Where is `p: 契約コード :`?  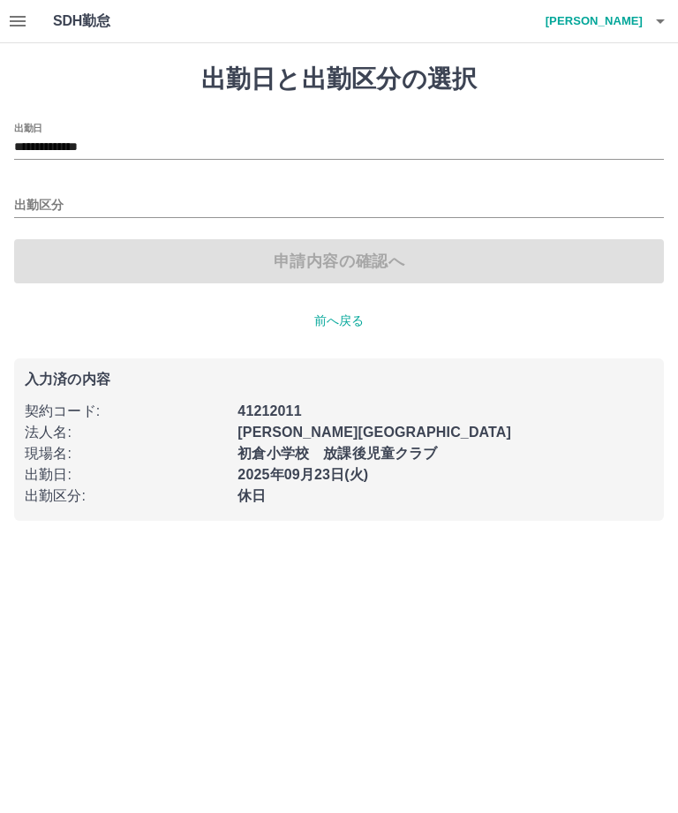 p: 契約コード : is located at coordinates (125, 411).